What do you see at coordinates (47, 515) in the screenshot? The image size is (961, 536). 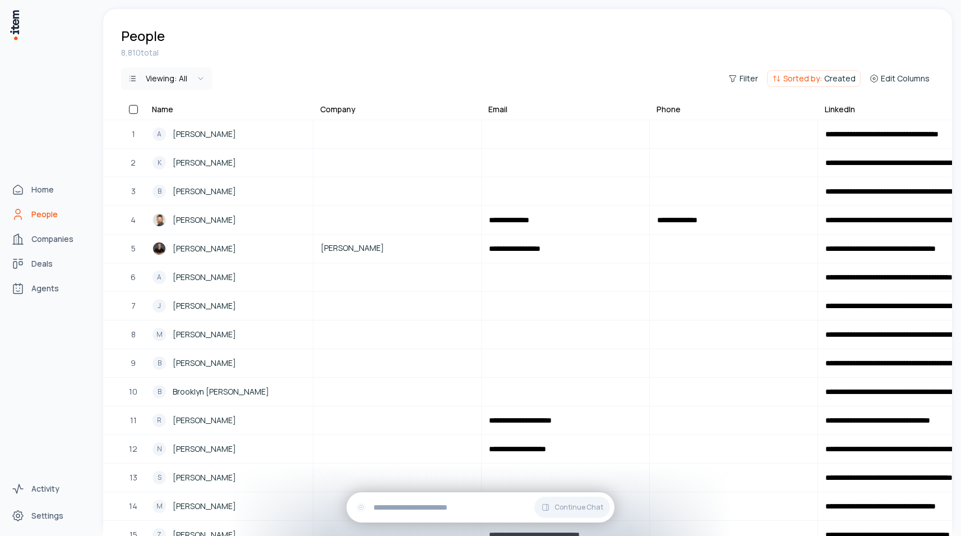 I see `span: Settings` at bounding box center [47, 515].